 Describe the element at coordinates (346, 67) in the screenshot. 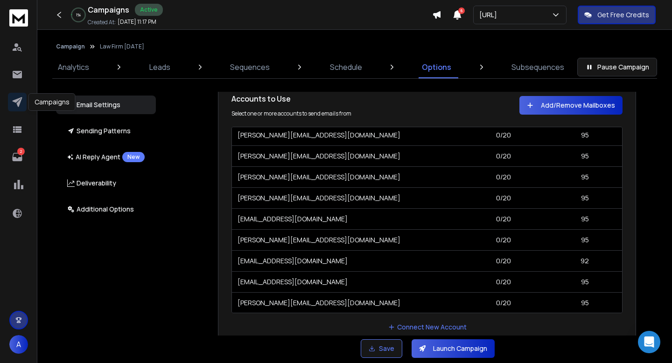

I see `p: Schedule` at that location.